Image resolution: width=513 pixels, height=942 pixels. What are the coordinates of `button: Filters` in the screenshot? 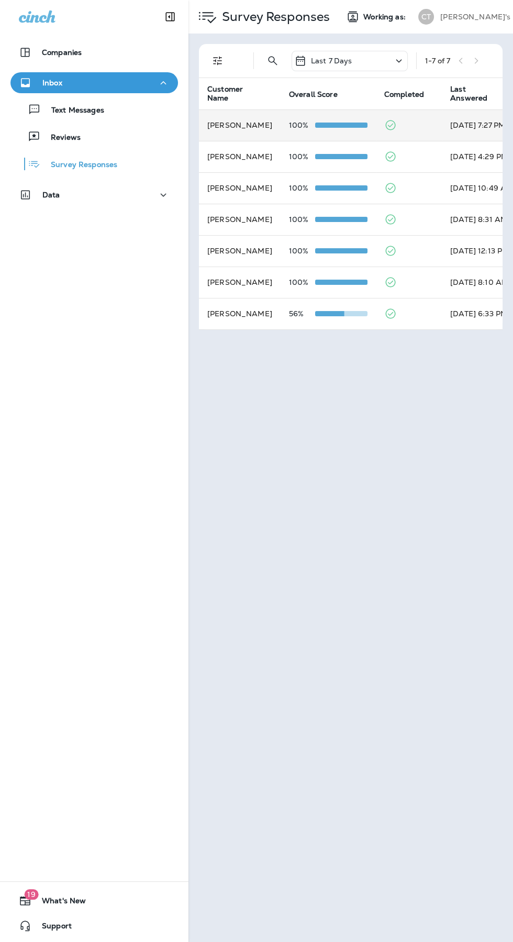 It's located at (218, 61).